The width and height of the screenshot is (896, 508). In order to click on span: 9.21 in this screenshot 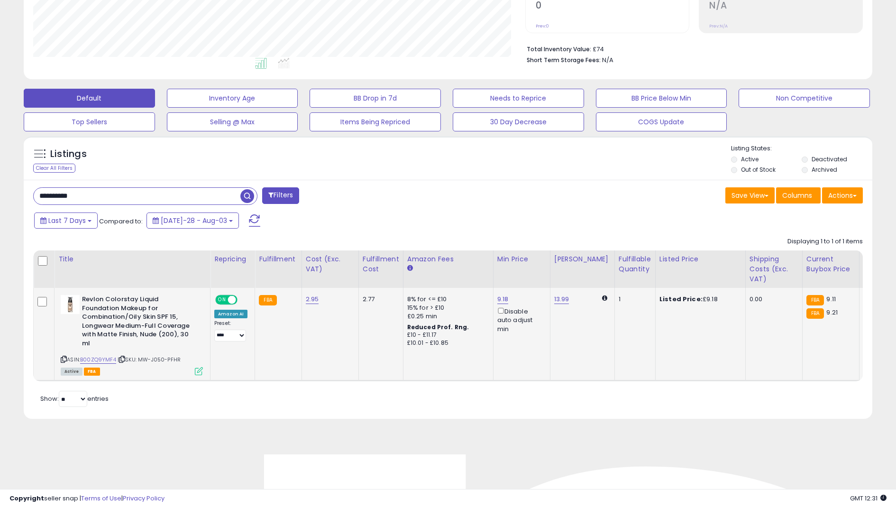, I will do `click(832, 312)`.